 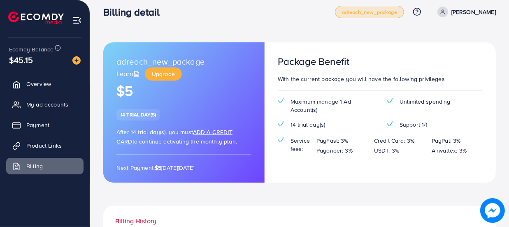 What do you see at coordinates (135, 12) in the screenshot?
I see `h3: Billing detail` at bounding box center [135, 12].